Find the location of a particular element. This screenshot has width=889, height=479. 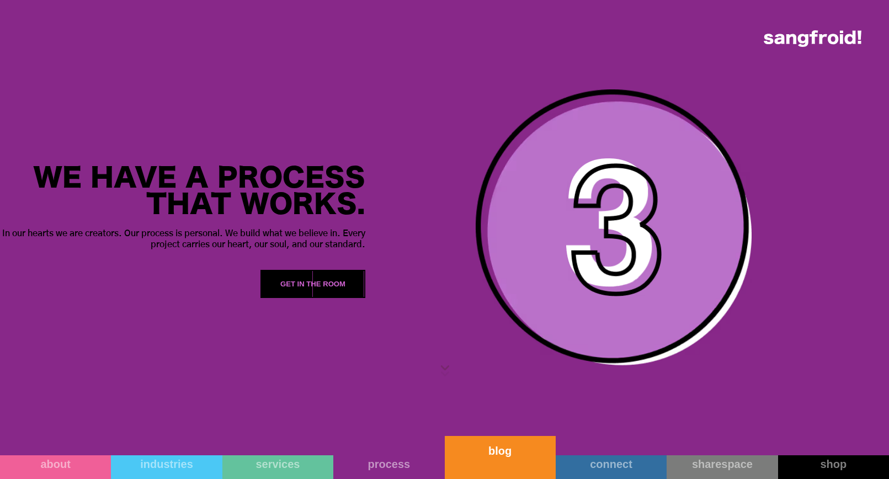

a: process is located at coordinates (388, 467).